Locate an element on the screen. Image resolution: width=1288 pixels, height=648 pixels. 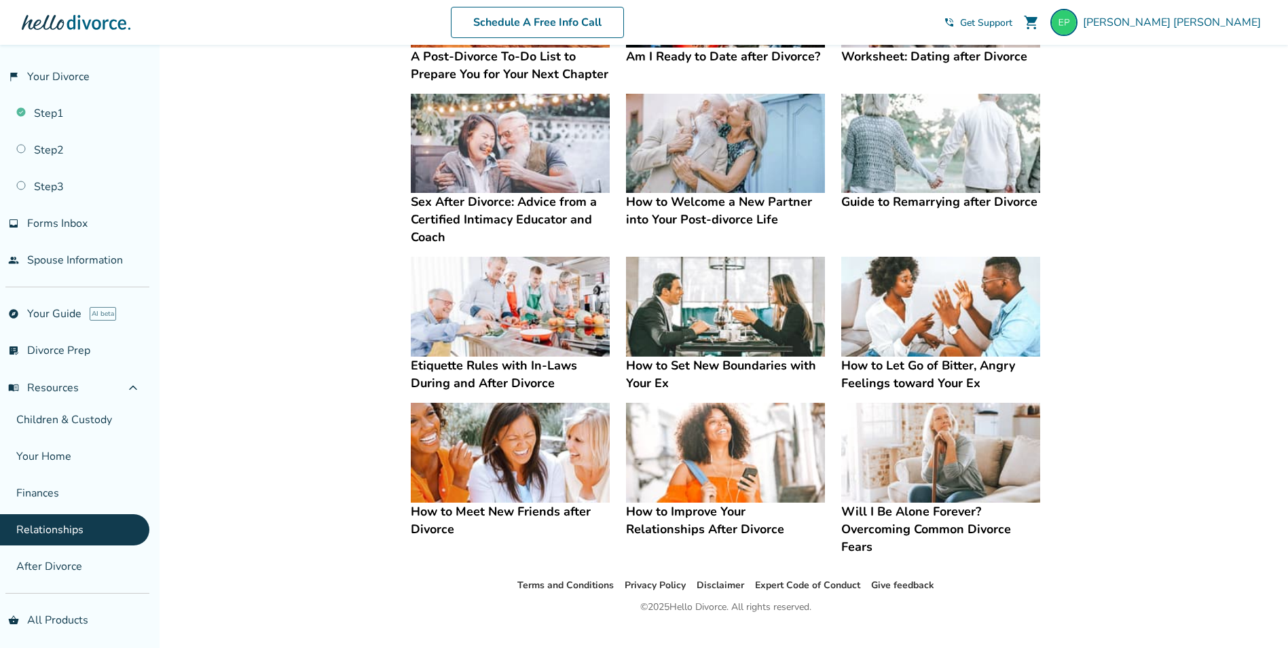
img: Will I Be Alone Forever? Overcoming Common Divorce Fears is located at coordinates (941, 452).